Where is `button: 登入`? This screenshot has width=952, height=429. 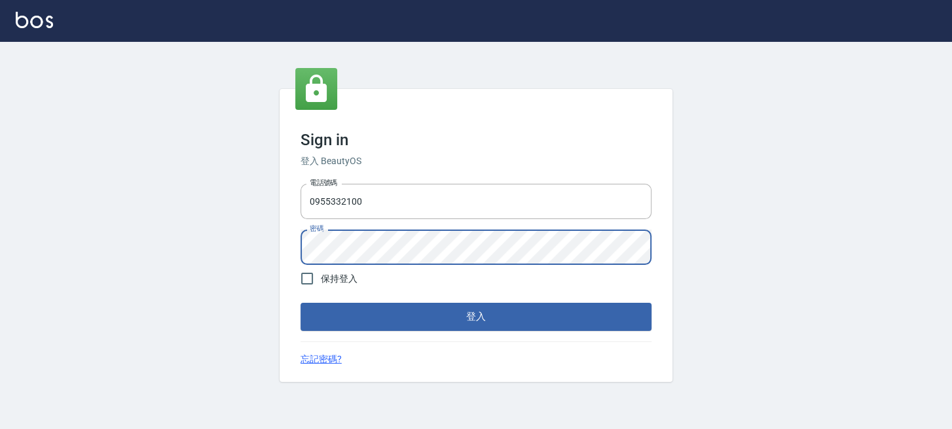
button: 登入 is located at coordinates (476, 317).